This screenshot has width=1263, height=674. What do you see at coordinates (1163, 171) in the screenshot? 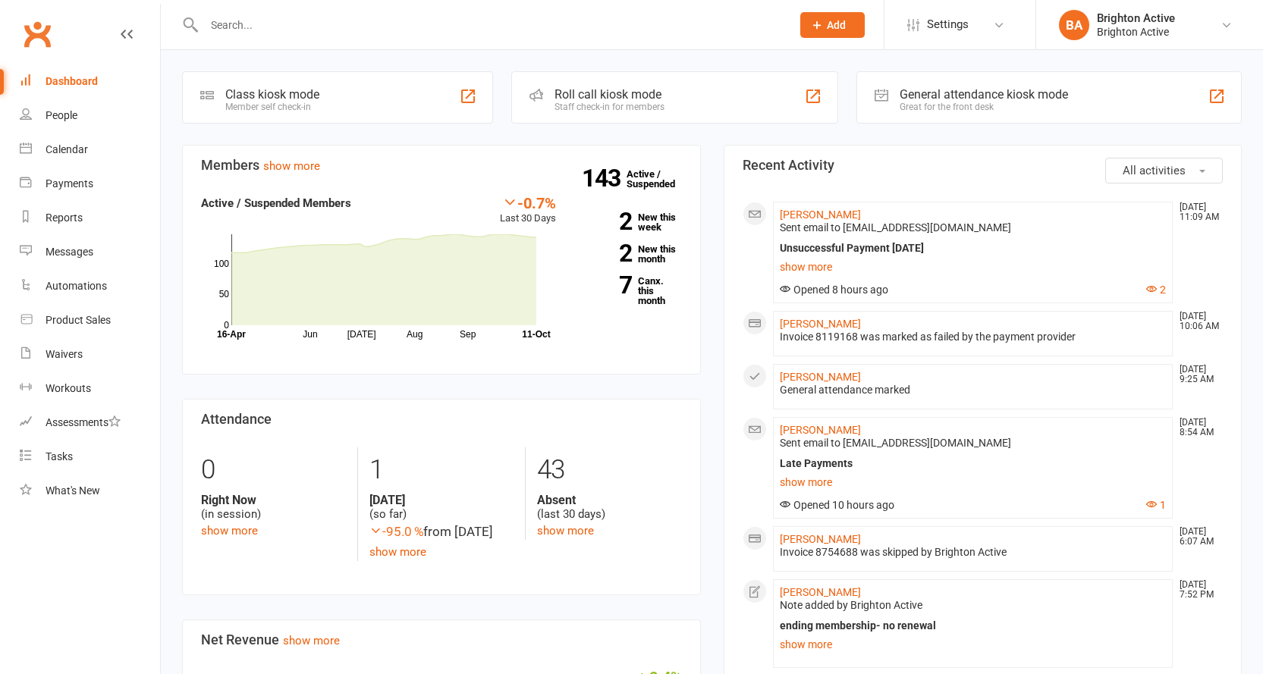
I see `button: All activities` at bounding box center [1163, 171].